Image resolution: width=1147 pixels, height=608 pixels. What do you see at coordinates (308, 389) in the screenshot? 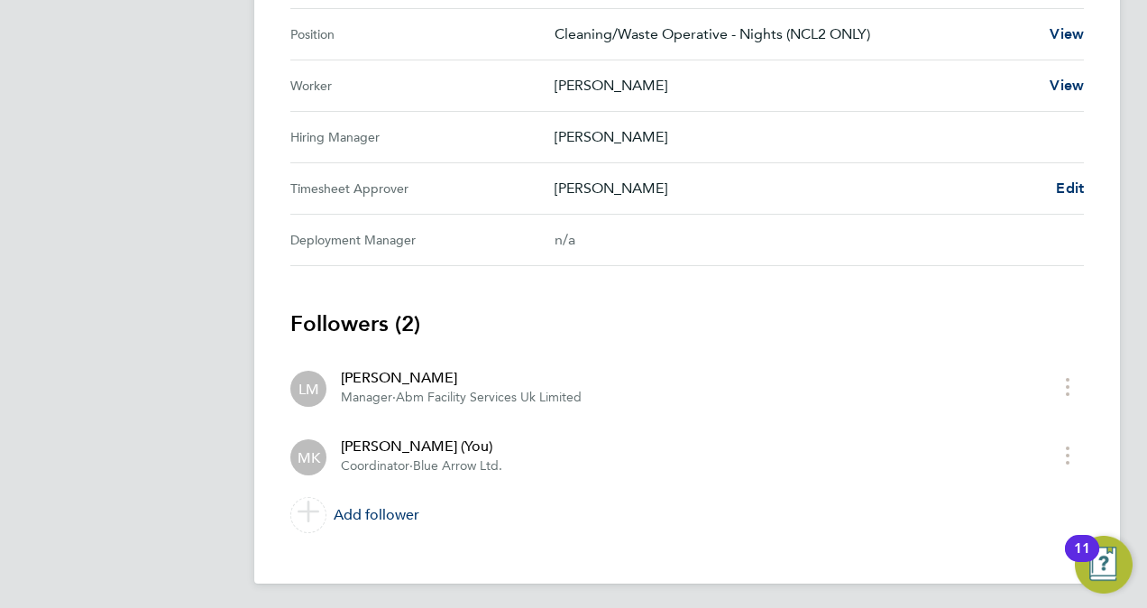
I see `span: LM` at bounding box center [308, 389].